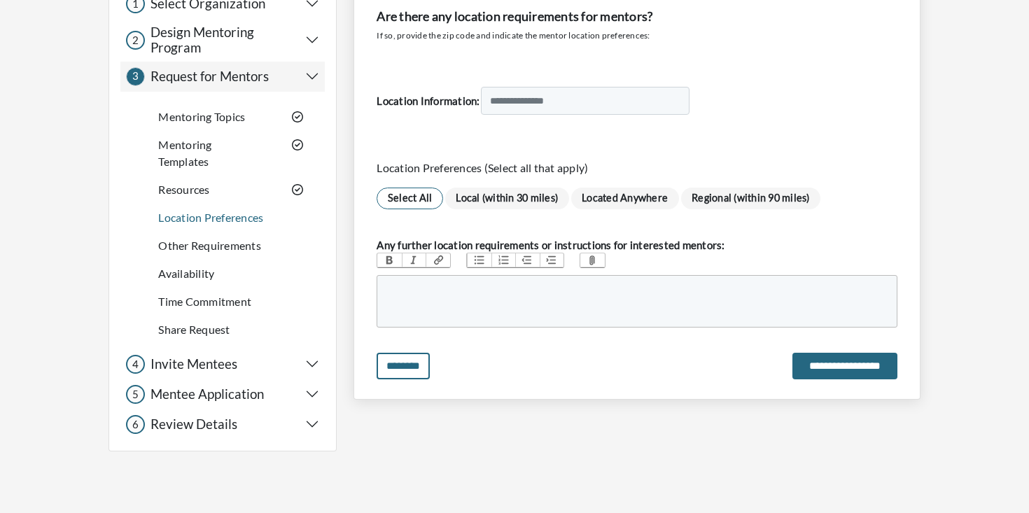  I want to click on div: 3, so click(135, 76).